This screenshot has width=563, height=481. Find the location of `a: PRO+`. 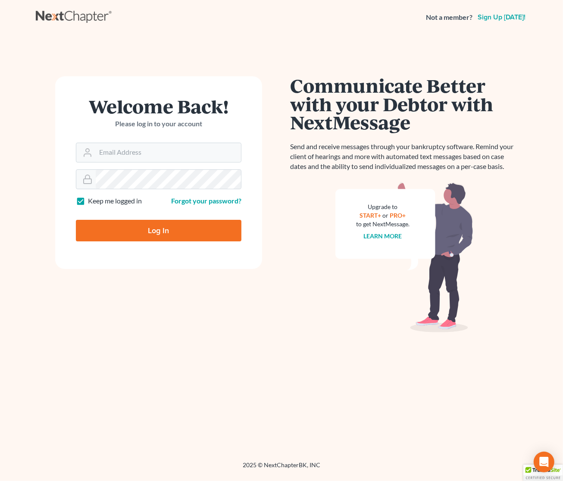

a: PRO+ is located at coordinates (398, 215).